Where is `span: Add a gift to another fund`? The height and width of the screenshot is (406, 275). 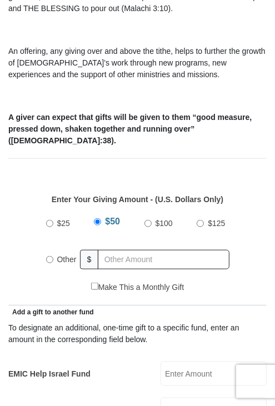 span: Add a gift to another fund is located at coordinates (51, 312).